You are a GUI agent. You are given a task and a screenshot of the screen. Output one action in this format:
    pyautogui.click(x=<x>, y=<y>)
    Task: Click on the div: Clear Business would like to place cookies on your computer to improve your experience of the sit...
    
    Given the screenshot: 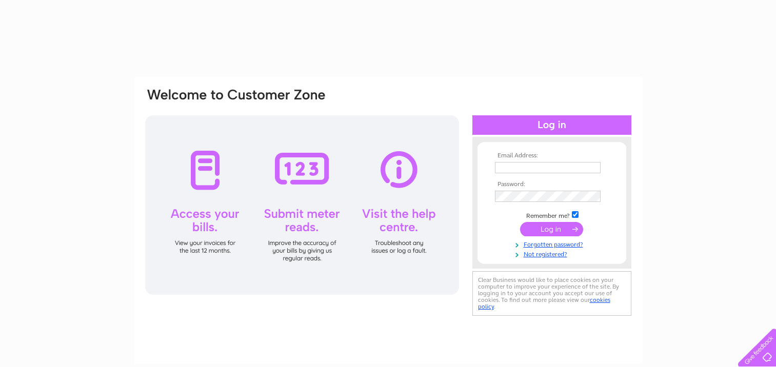 What is the action you would take?
    pyautogui.click(x=552, y=293)
    